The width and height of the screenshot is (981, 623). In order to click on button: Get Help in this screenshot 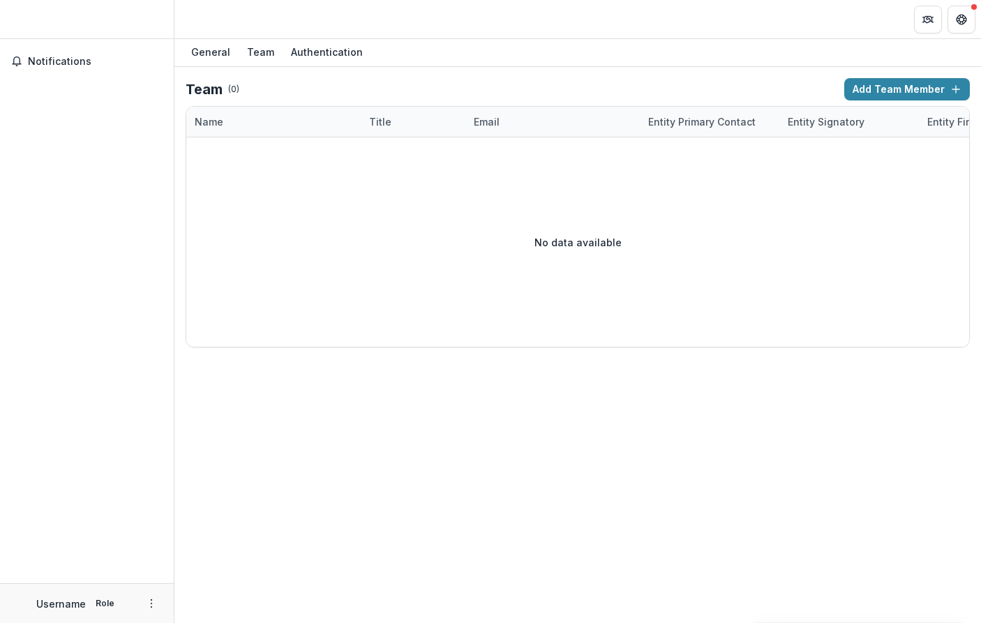, I will do `click(962, 20)`.